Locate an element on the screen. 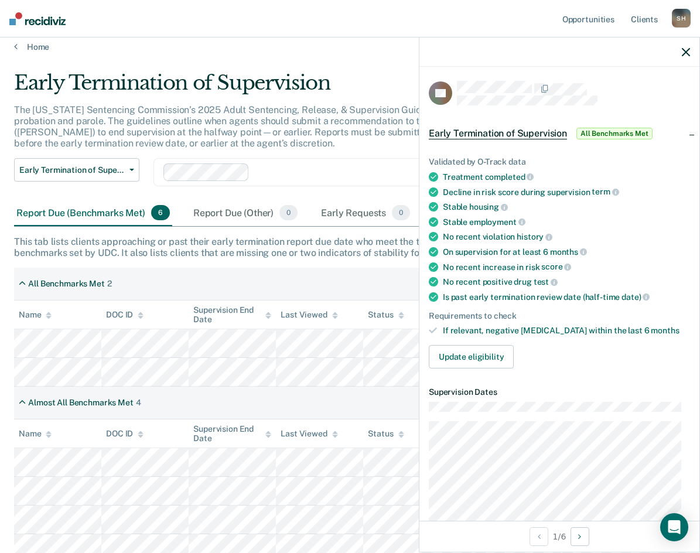 The image size is (700, 553). div: Early Termination of SupervisionAll Benchmarks Met is located at coordinates (560, 134).